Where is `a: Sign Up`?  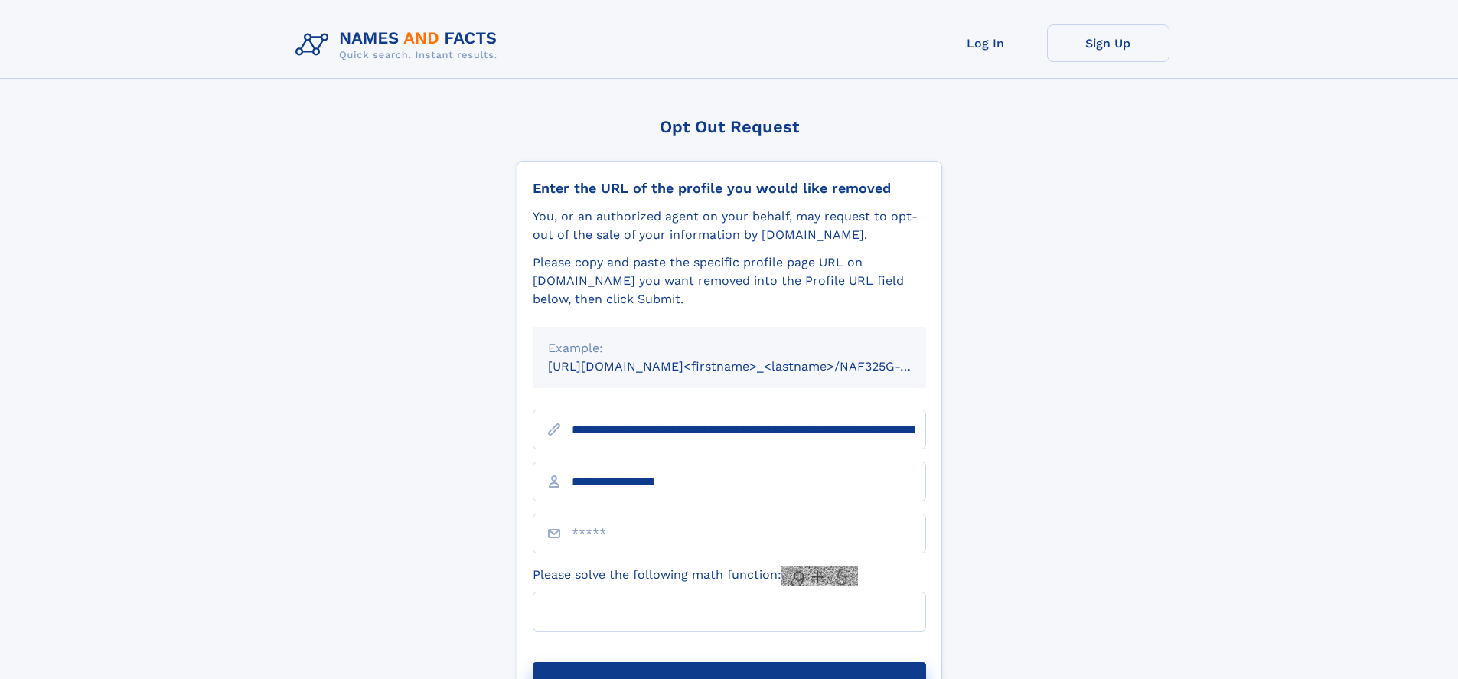 a: Sign Up is located at coordinates (1108, 43).